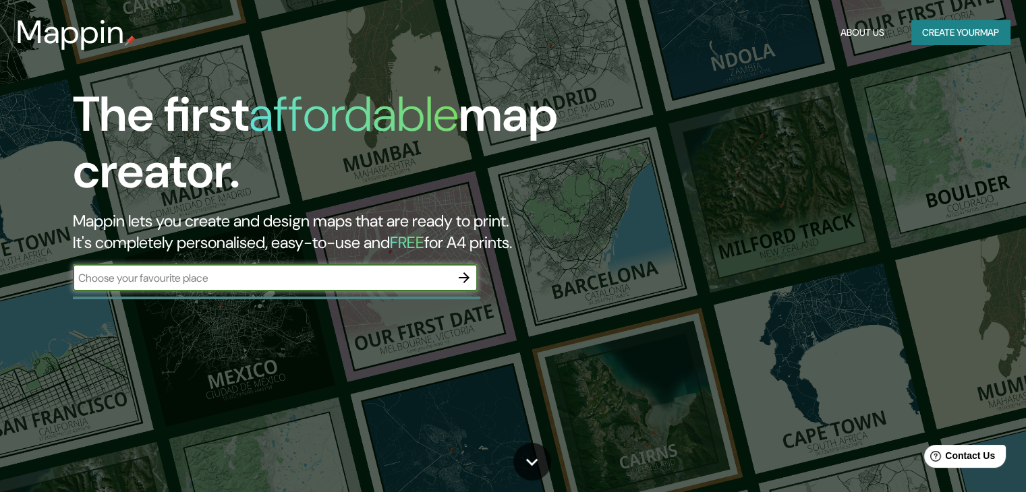 The height and width of the screenshot is (492, 1026). What do you see at coordinates (407, 242) in the screenshot?
I see `h5: FREE` at bounding box center [407, 242].